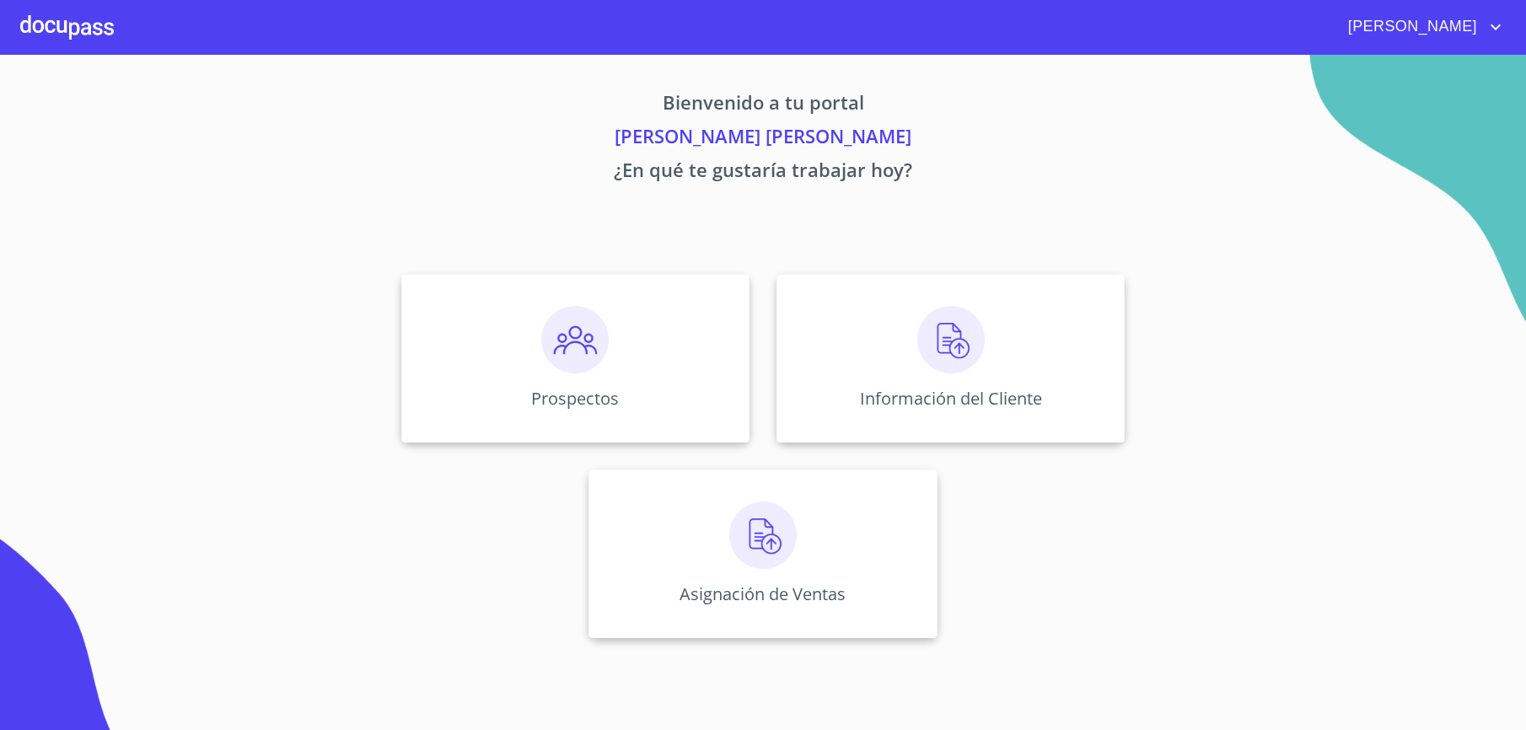 This screenshot has width=1526, height=730. Describe the element at coordinates (951, 398) in the screenshot. I see `p: Información del Cliente` at that location.